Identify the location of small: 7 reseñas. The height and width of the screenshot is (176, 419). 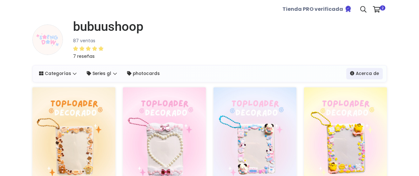
(84, 56).